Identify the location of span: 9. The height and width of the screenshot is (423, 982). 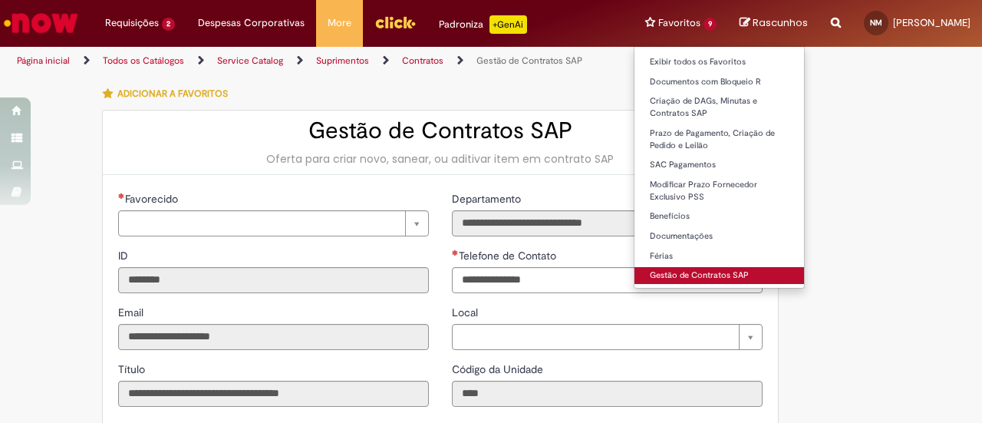
(710, 24).